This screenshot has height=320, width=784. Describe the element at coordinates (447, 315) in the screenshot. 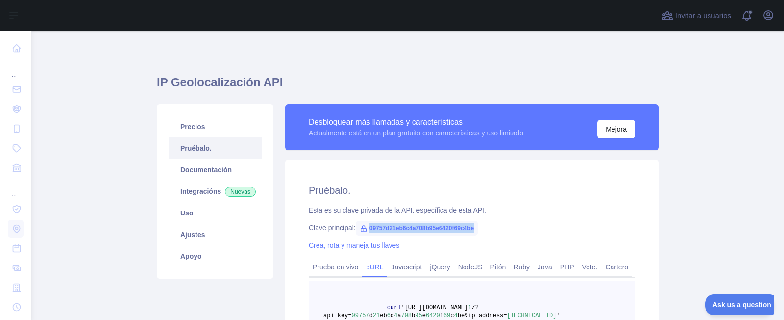

I see `span: 69` at that location.